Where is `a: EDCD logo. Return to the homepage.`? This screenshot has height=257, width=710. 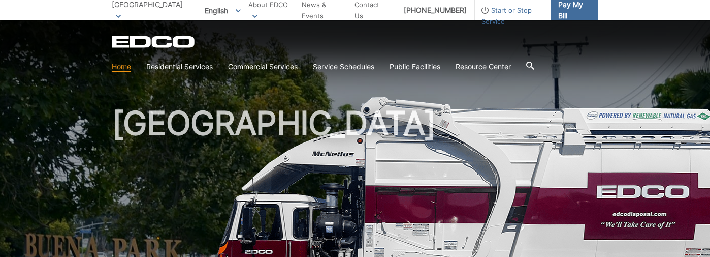
a: EDCD logo. Return to the homepage. is located at coordinates (154, 42).